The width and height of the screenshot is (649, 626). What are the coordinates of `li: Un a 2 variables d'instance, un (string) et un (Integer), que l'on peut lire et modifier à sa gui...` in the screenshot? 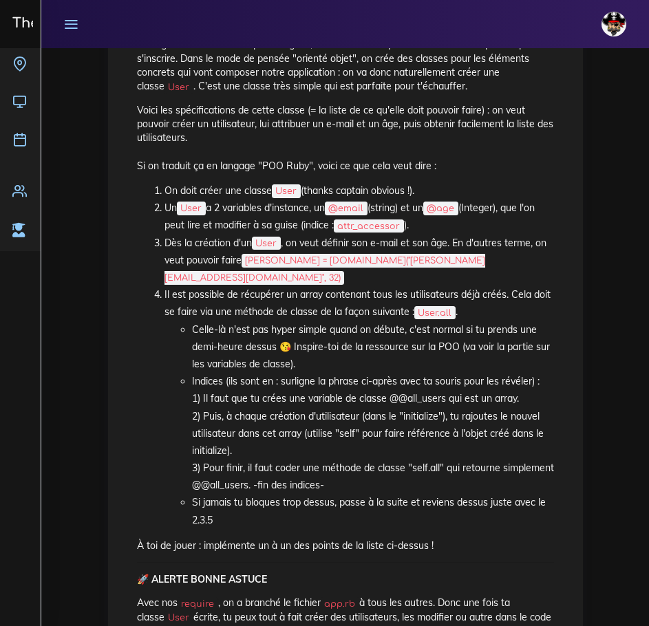 It's located at (359, 217).